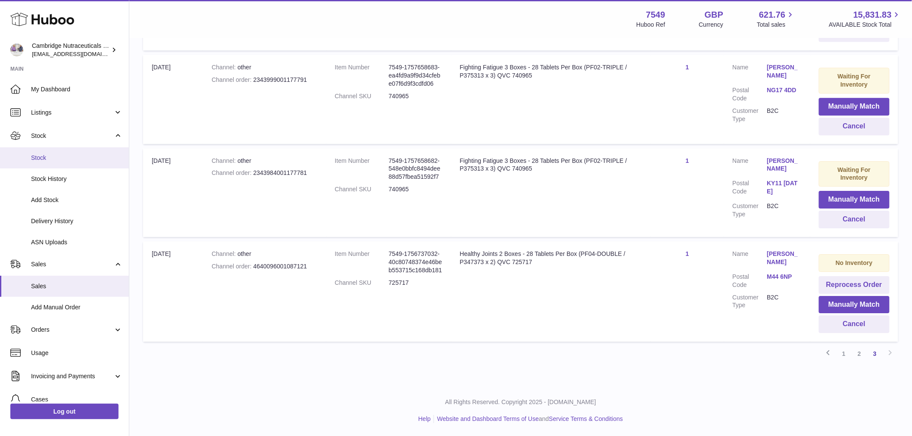  I want to click on div: Healthy Joints 2 Boxes - 28 Tablets Per Box (PF04-DOUBLE / P347373 x 2) QVC 725717, so click(551, 258).